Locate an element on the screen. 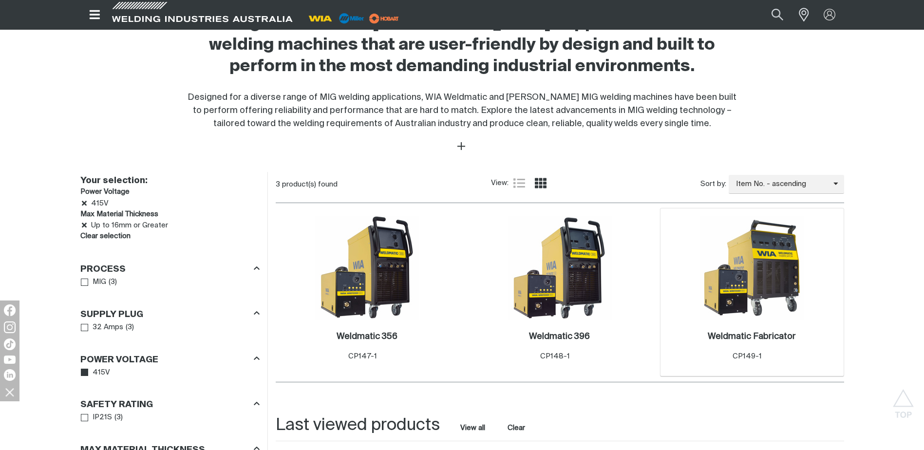 The height and width of the screenshot is (450, 924). section: Product list controls is located at coordinates (560, 184).